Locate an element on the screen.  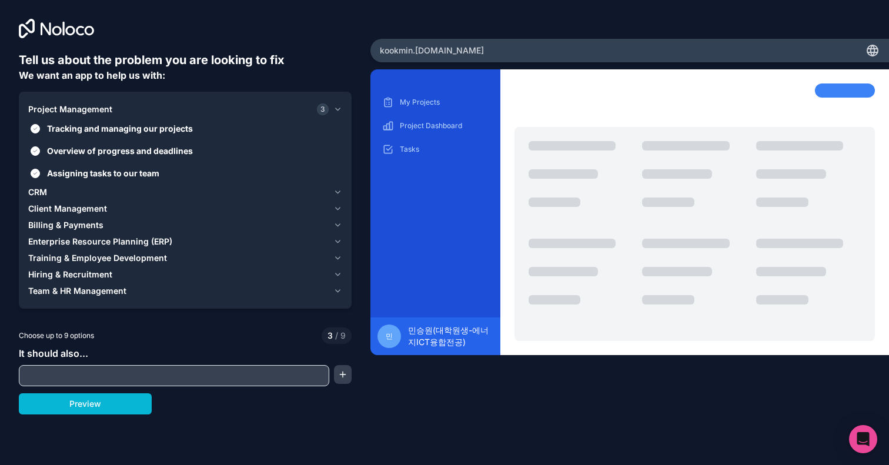
span: 민승원(대학원생-에너지ICT융합전공) ‍ is located at coordinates (450, 336).